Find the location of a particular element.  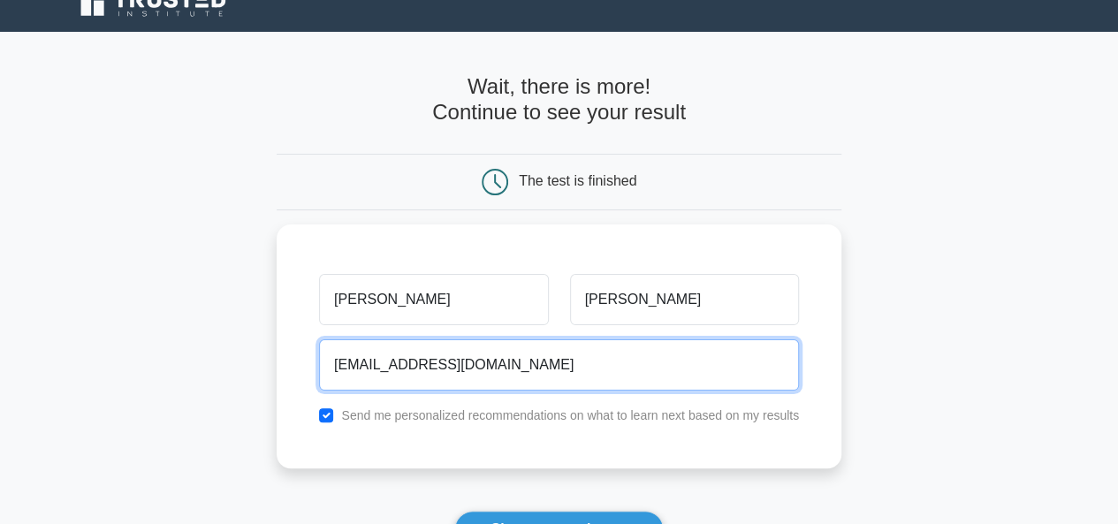

input: First name is located at coordinates (433, 300).